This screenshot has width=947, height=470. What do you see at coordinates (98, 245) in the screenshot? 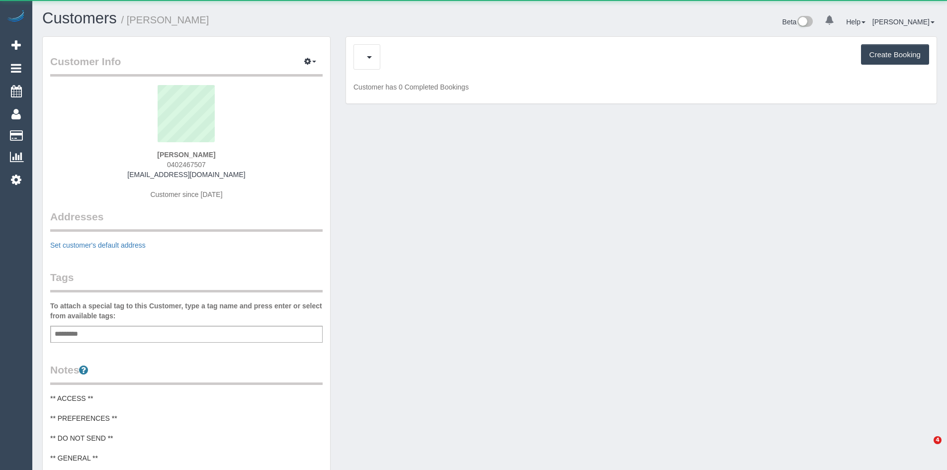
I see `a: Set customer's default address` at bounding box center [98, 245].